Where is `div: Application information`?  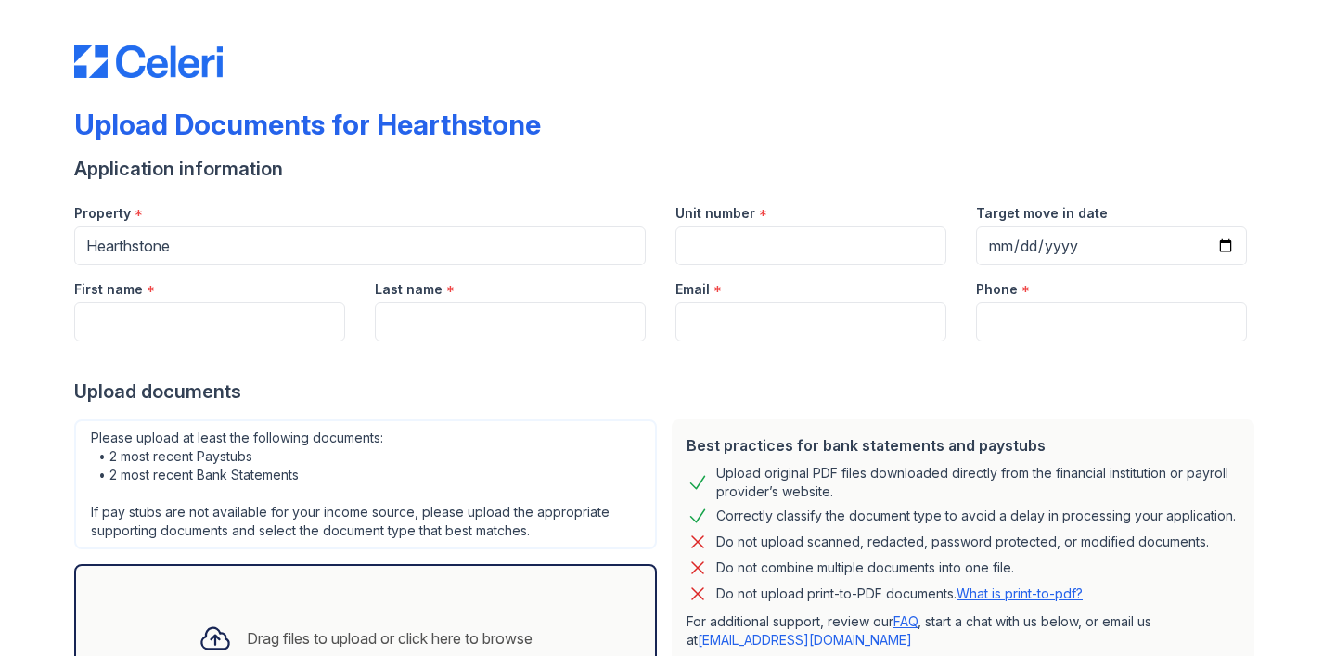
div: Application information is located at coordinates (668, 169).